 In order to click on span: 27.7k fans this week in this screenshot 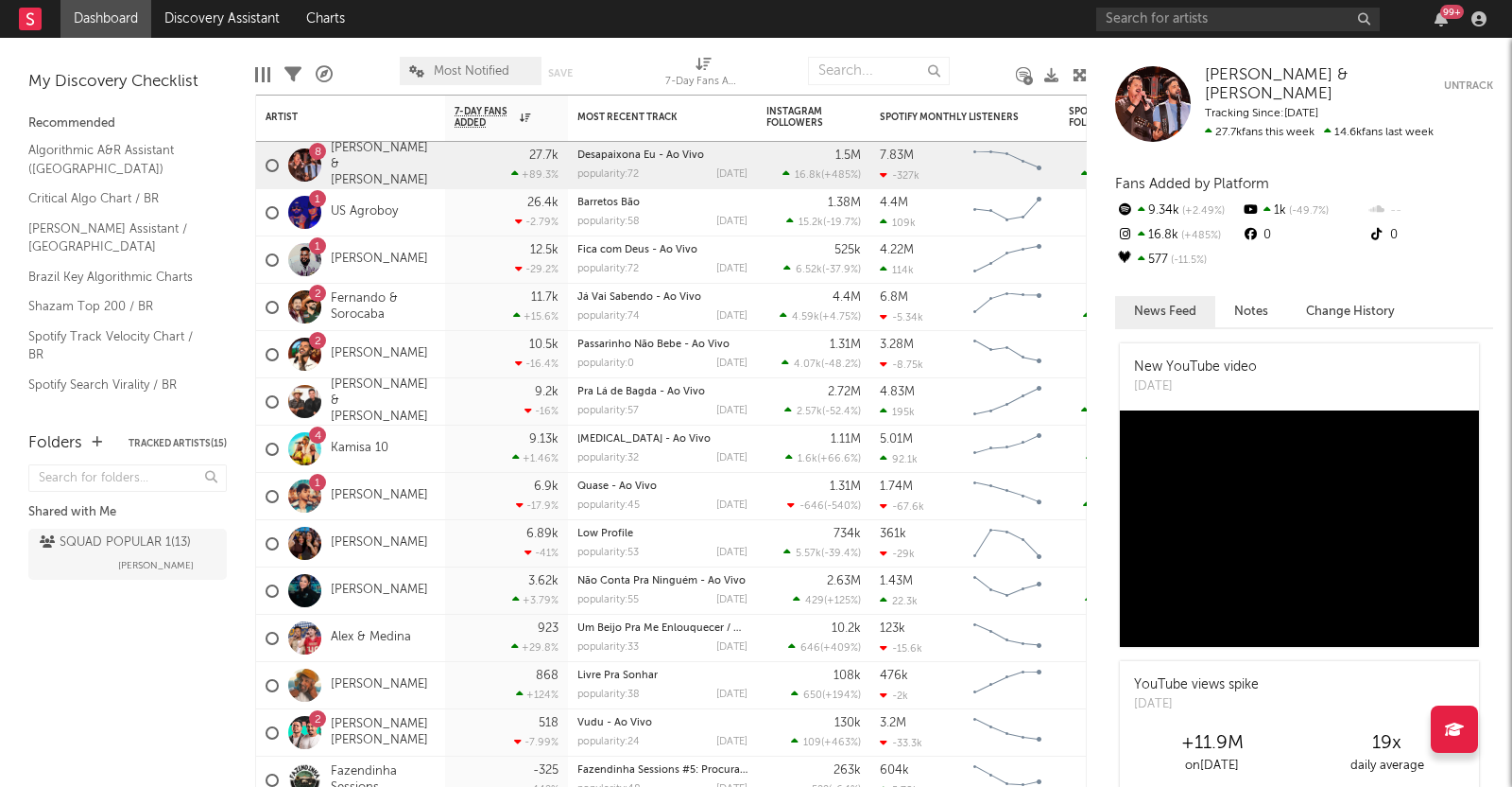, I will do `click(1260, 133)`.